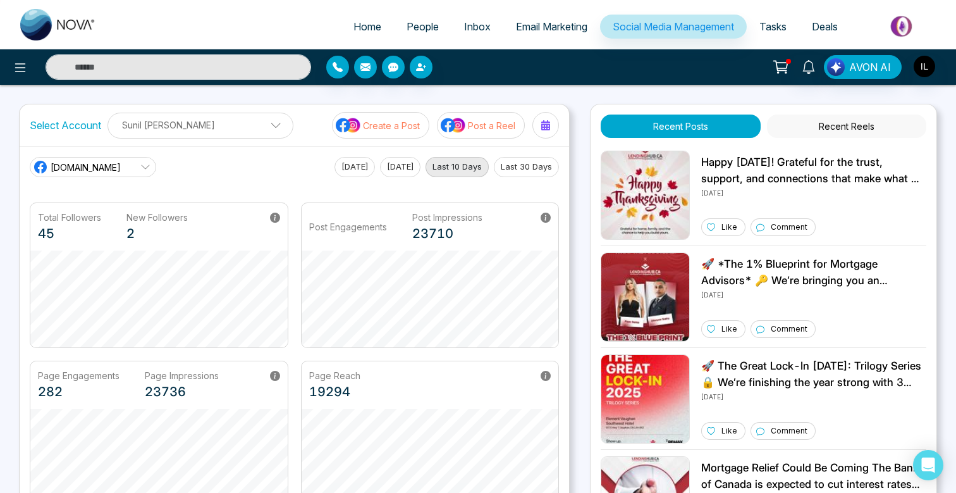 The width and height of the screenshot is (956, 493). What do you see at coordinates (928, 465) in the screenshot?
I see `div: Open Intercom Messenger` at bounding box center [928, 465].